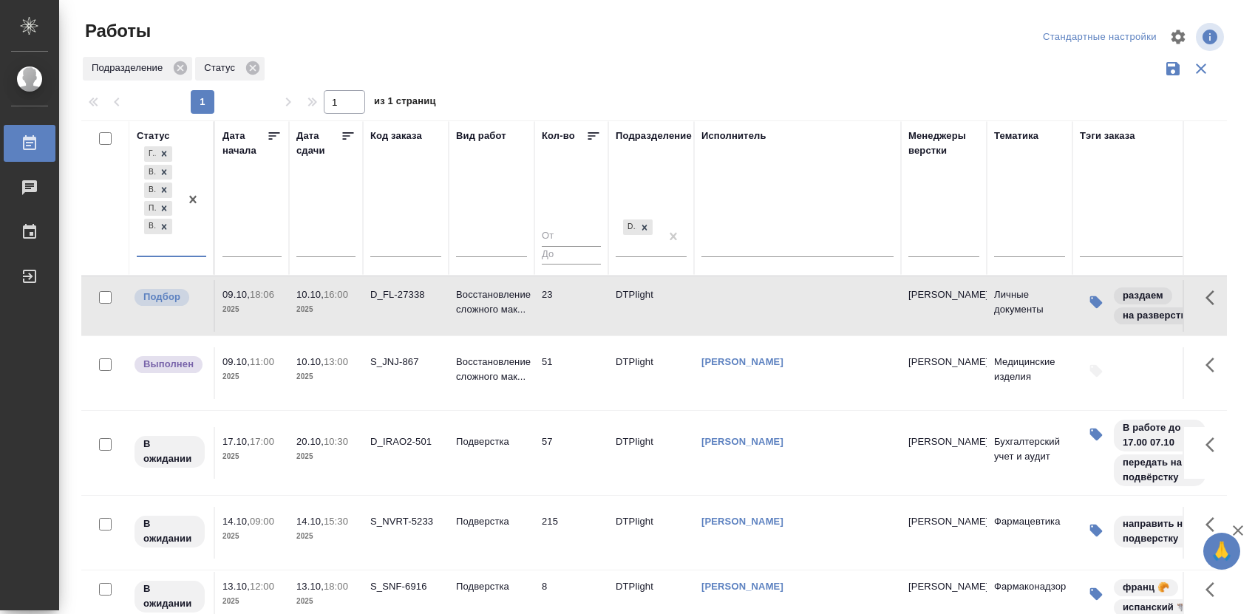  What do you see at coordinates (1096, 371) in the screenshot?
I see `button: Добавить тэги` at bounding box center [1096, 371].